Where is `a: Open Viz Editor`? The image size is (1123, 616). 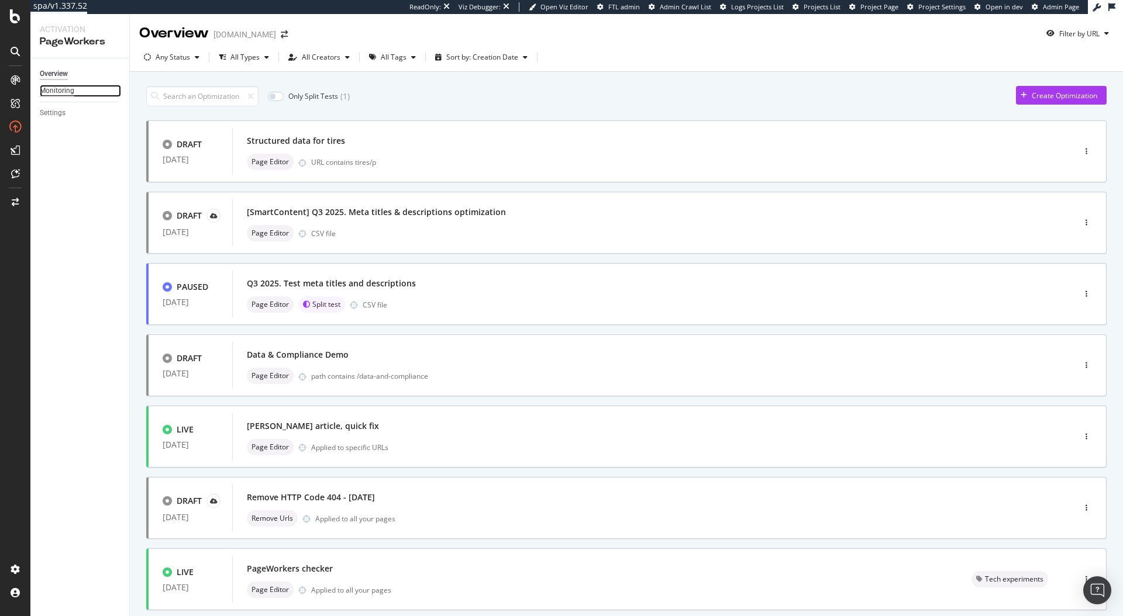 a: Open Viz Editor is located at coordinates (558, 7).